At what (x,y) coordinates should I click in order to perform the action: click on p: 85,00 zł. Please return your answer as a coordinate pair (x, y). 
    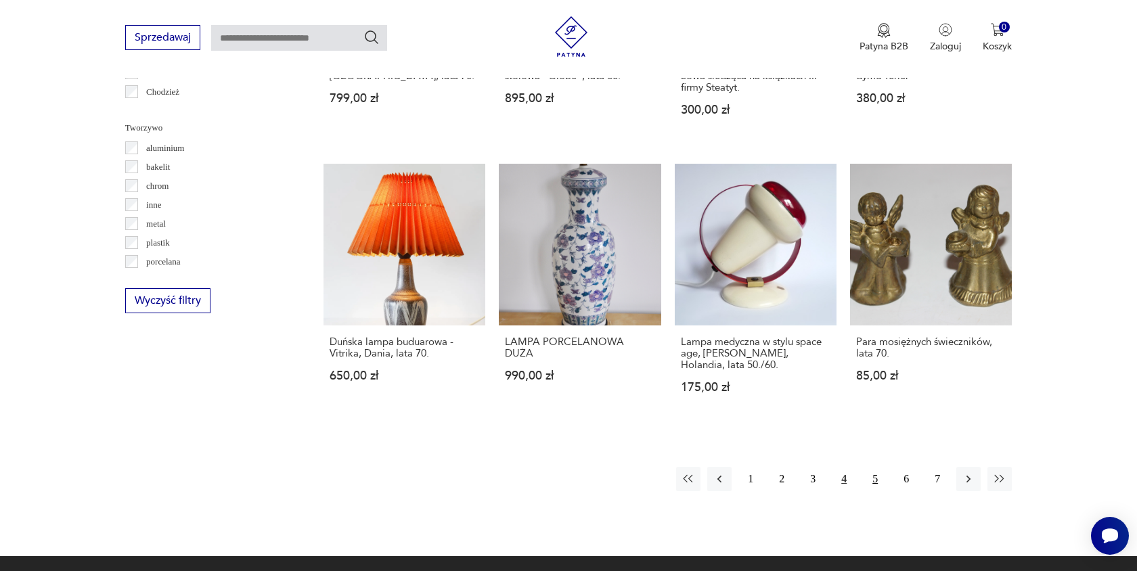
    Looking at the image, I should click on (931, 376).